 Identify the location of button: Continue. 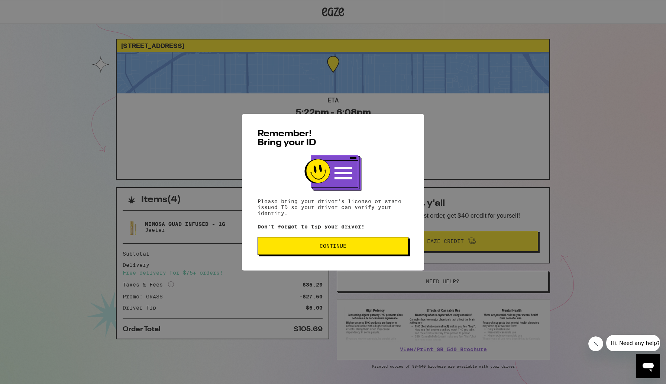
(333, 246).